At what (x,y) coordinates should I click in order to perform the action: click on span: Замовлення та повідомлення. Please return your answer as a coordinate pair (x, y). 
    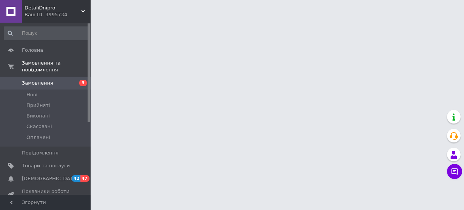
    Looking at the image, I should click on (56, 67).